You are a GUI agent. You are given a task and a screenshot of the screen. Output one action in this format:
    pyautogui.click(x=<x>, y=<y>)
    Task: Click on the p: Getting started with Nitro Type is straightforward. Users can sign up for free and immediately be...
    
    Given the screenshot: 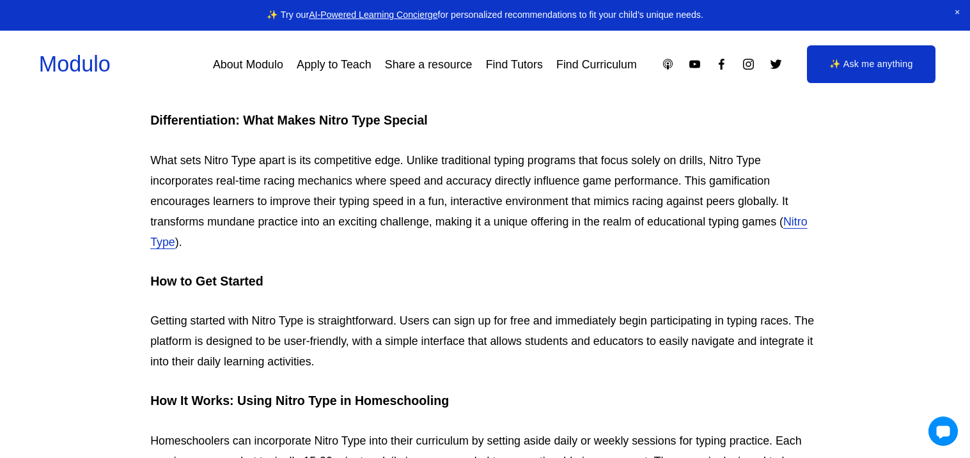 What is the action you would take?
    pyautogui.click(x=485, y=341)
    